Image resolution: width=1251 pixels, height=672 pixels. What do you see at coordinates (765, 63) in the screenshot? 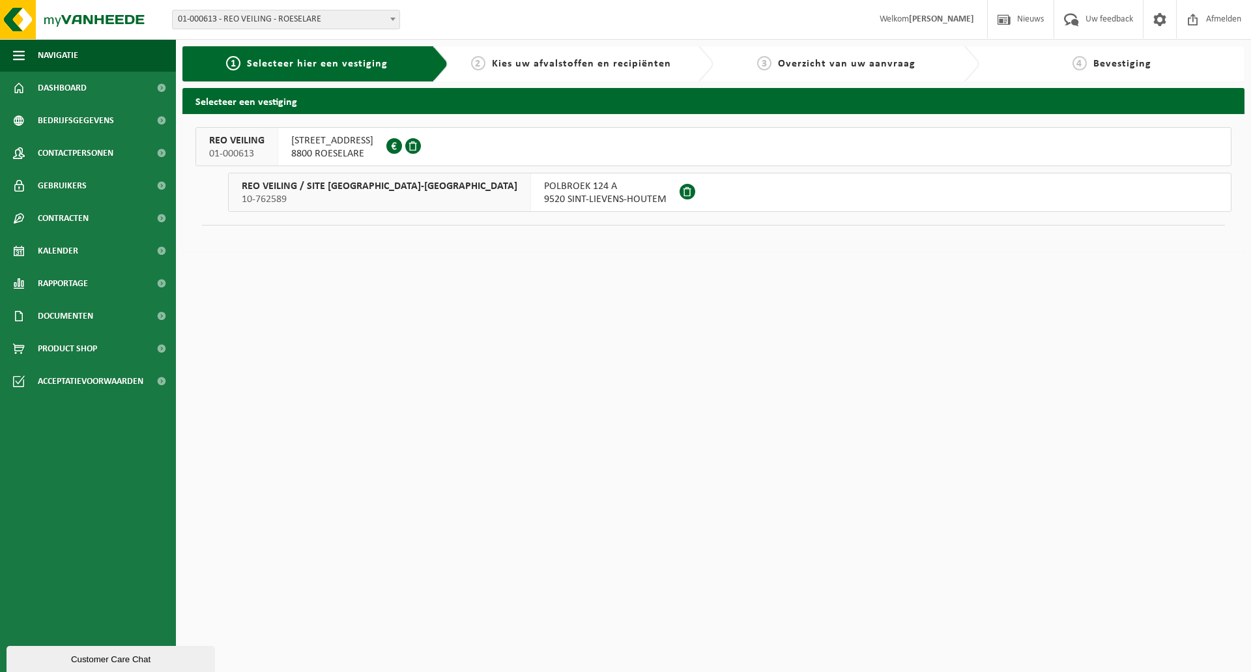
I see `span: 3` at bounding box center [765, 63].